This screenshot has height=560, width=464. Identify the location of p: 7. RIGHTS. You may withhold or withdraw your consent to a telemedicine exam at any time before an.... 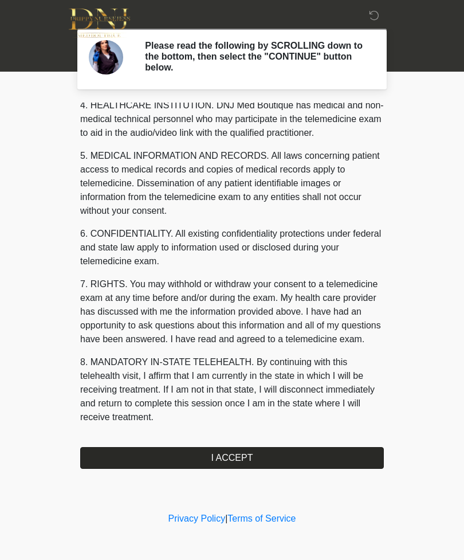
(232, 312).